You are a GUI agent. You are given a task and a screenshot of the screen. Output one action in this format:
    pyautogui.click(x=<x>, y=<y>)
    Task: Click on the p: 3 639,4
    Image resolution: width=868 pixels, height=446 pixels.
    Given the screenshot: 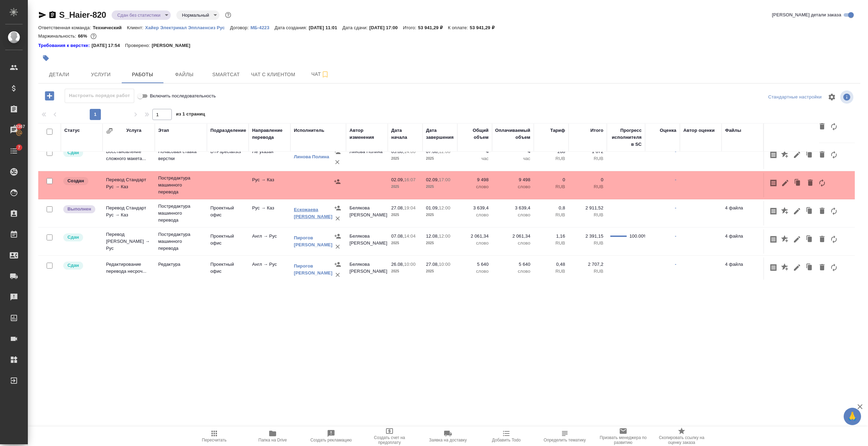 What is the action you would take?
    pyautogui.click(x=513, y=208)
    